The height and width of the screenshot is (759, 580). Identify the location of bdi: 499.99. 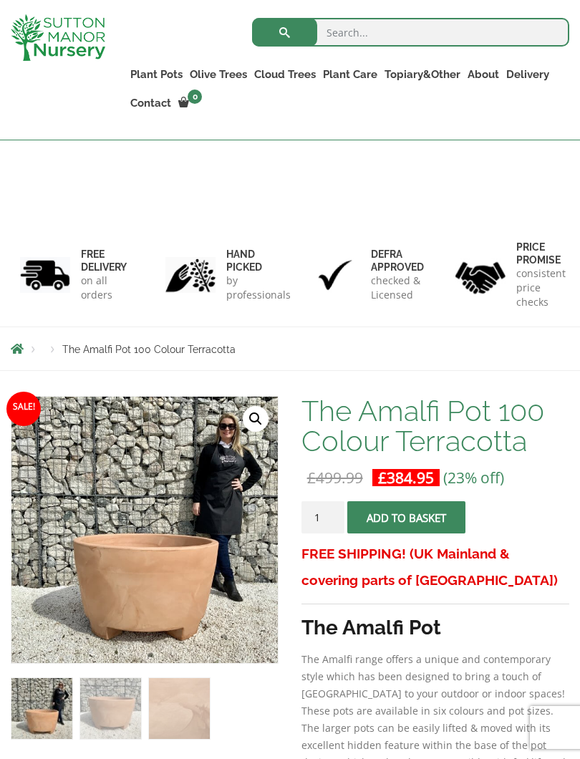
(335, 478).